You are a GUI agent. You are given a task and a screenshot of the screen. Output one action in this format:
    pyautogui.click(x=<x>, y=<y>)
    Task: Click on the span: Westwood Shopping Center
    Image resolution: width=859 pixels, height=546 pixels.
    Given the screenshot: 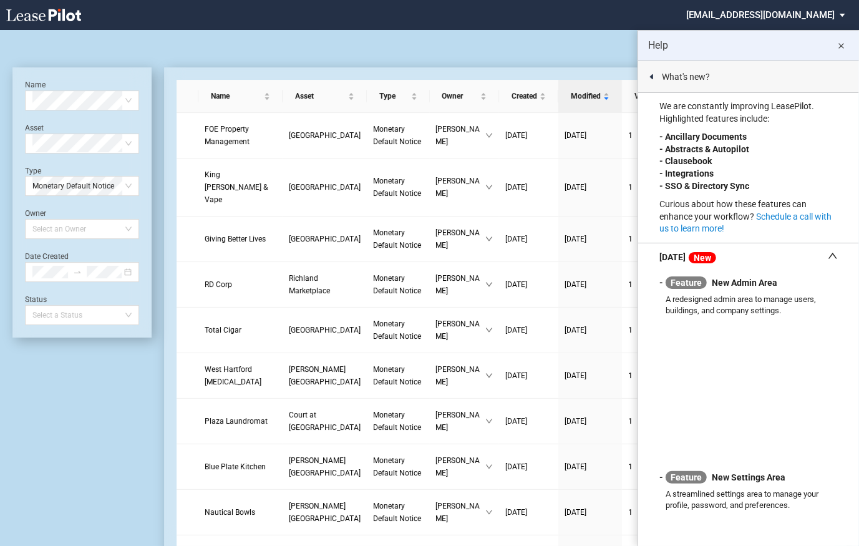 What is the action you would take?
    pyautogui.click(x=324, y=330)
    